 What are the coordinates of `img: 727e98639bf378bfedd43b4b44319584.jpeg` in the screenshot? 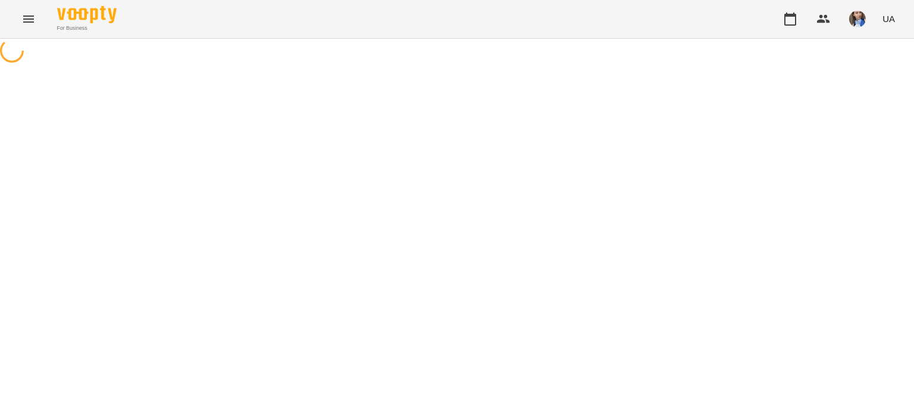 It's located at (858, 19).